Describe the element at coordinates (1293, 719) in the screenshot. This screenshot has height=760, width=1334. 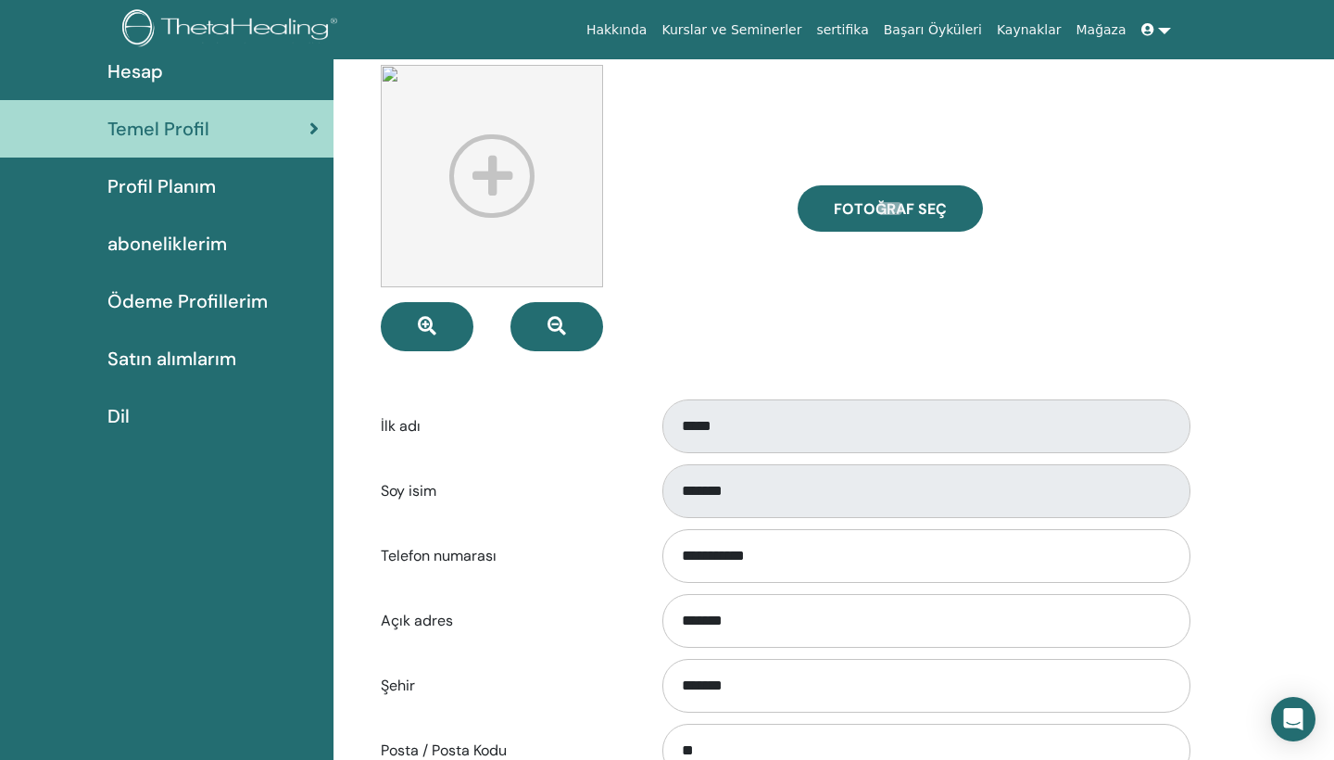
I see `div: Open Intercom Messenger` at that location.